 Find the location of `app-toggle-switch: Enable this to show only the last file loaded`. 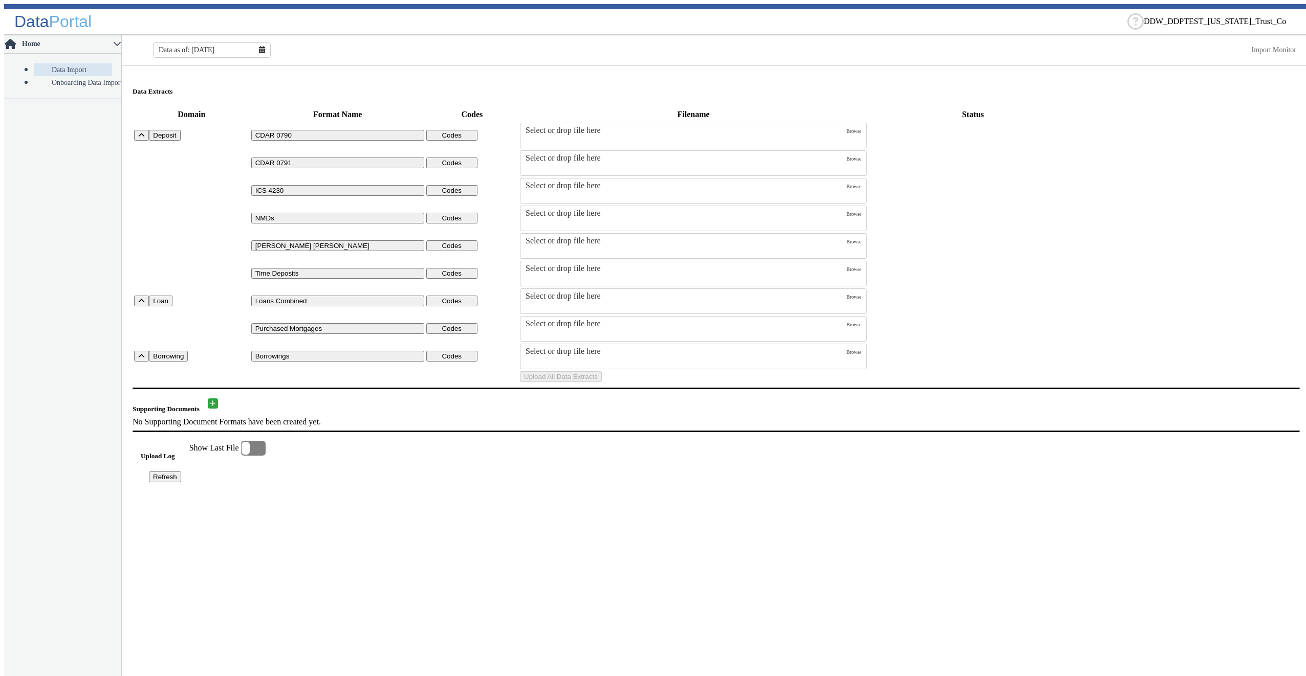

app-toggle-switch: Enable this to show only the last file loaded is located at coordinates (227, 462).